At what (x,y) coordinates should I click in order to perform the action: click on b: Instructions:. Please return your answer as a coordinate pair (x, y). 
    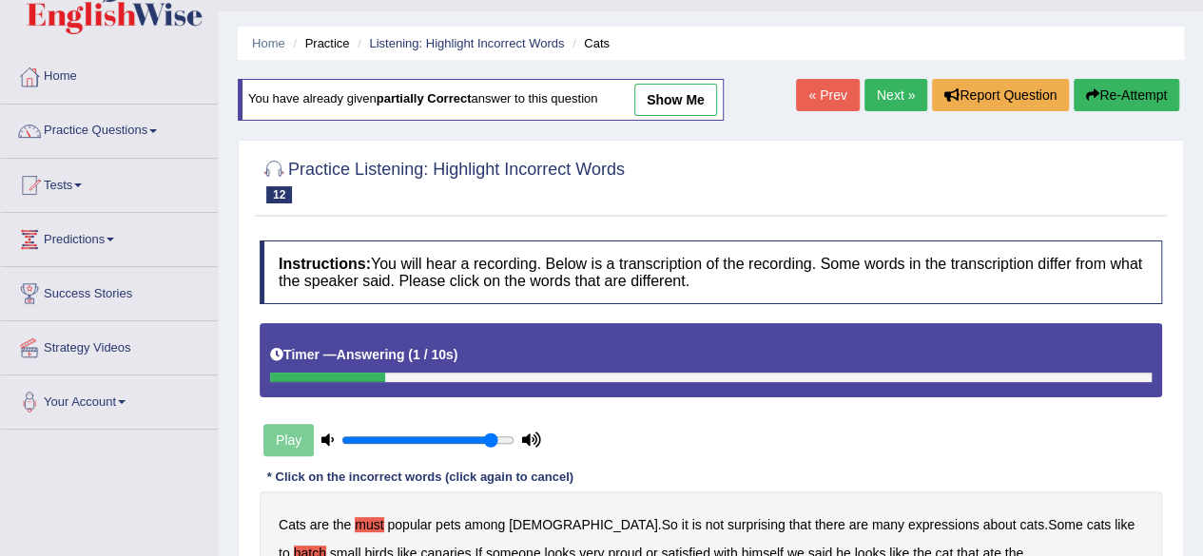
    Looking at the image, I should click on (324, 263).